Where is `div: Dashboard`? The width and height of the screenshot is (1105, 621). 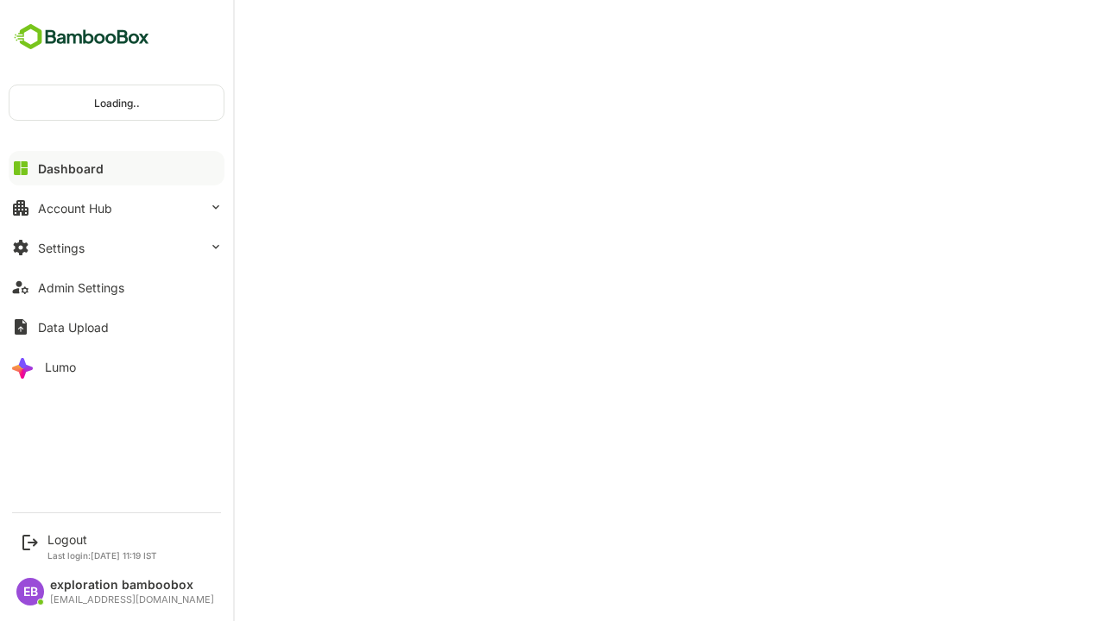
div: Dashboard is located at coordinates (71, 168).